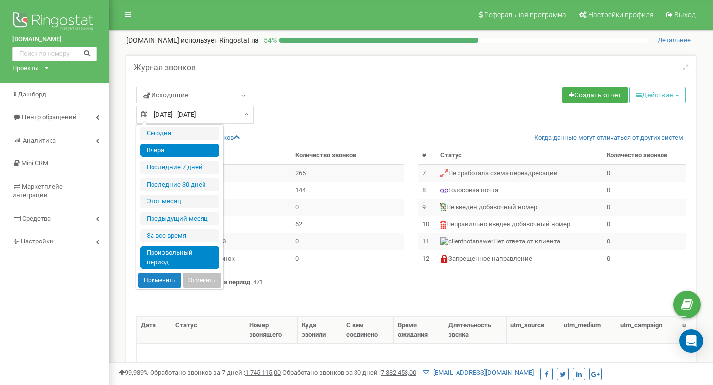 The height and width of the screenshot is (385, 713). I want to click on span: Настройки профиля, so click(621, 15).